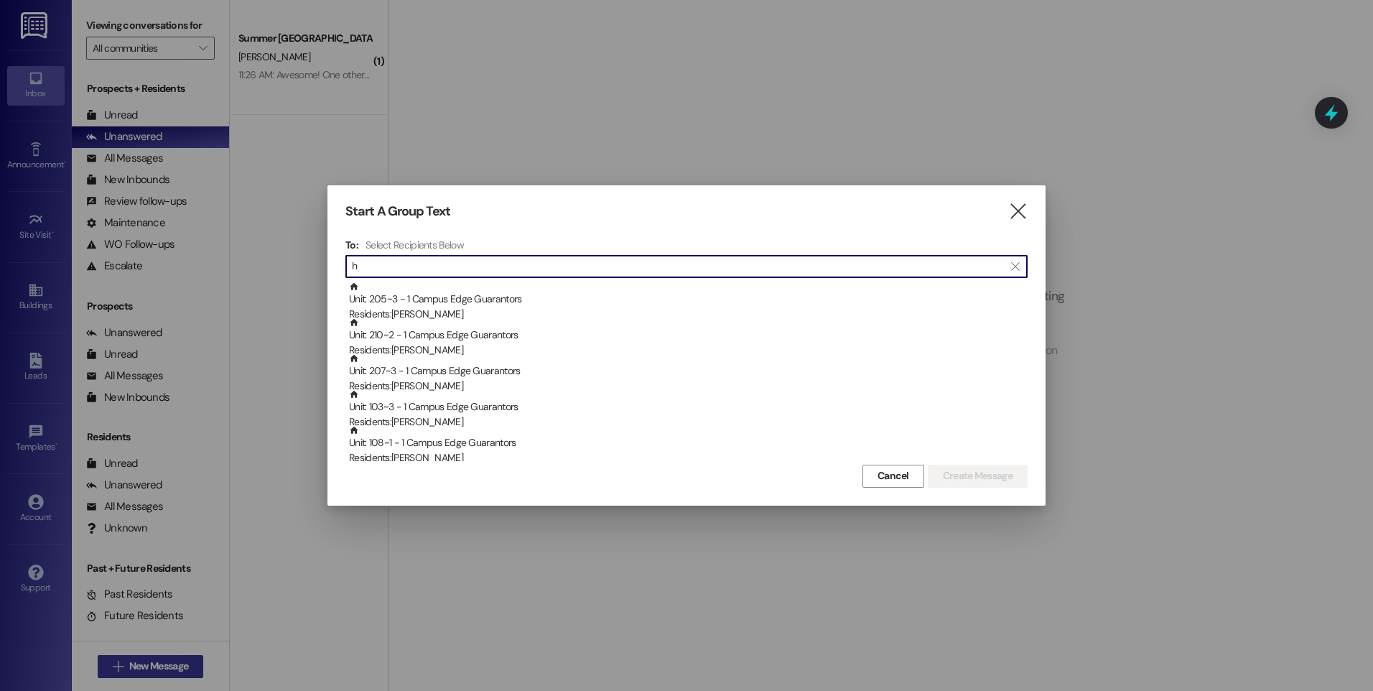 The width and height of the screenshot is (1373, 691). Describe the element at coordinates (977, 475) in the screenshot. I see `span: Create Message` at that location.